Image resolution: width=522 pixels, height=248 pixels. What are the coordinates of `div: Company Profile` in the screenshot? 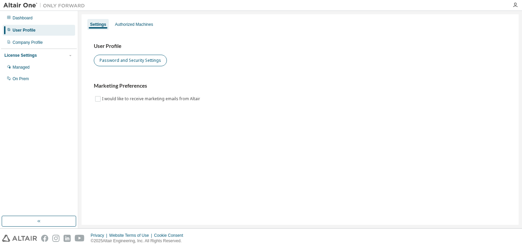 It's located at (28, 43).